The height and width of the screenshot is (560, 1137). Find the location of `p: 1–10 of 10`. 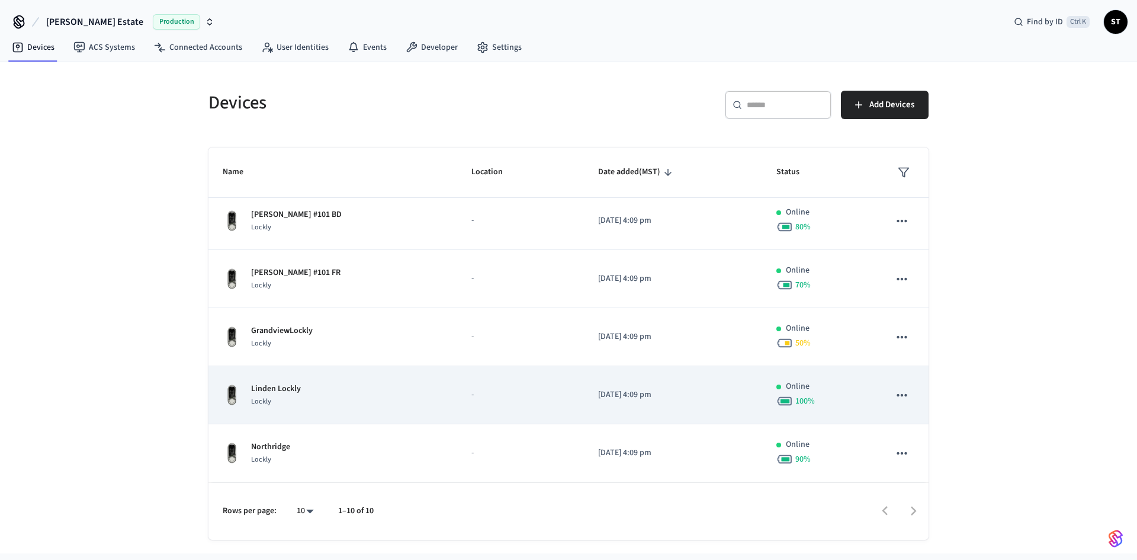

p: 1–10 of 10 is located at coordinates (356, 511).